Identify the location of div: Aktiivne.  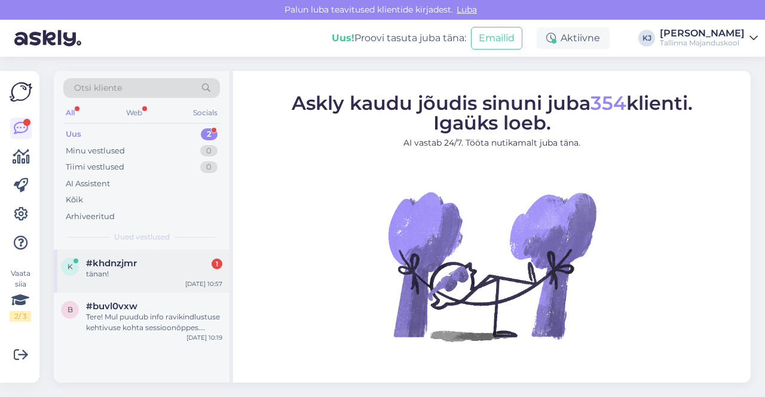
(573, 38).